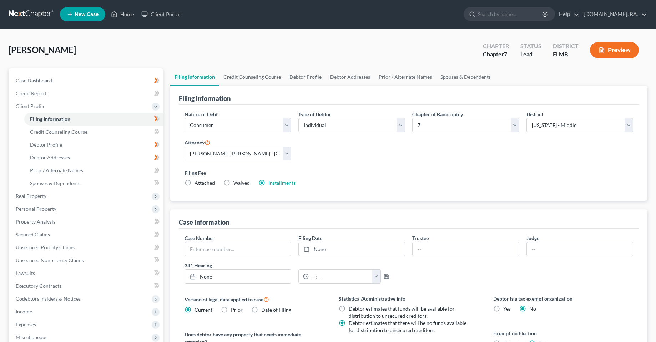 Image resolution: width=656 pixels, height=342 pixels. I want to click on div: Case Information, so click(204, 222).